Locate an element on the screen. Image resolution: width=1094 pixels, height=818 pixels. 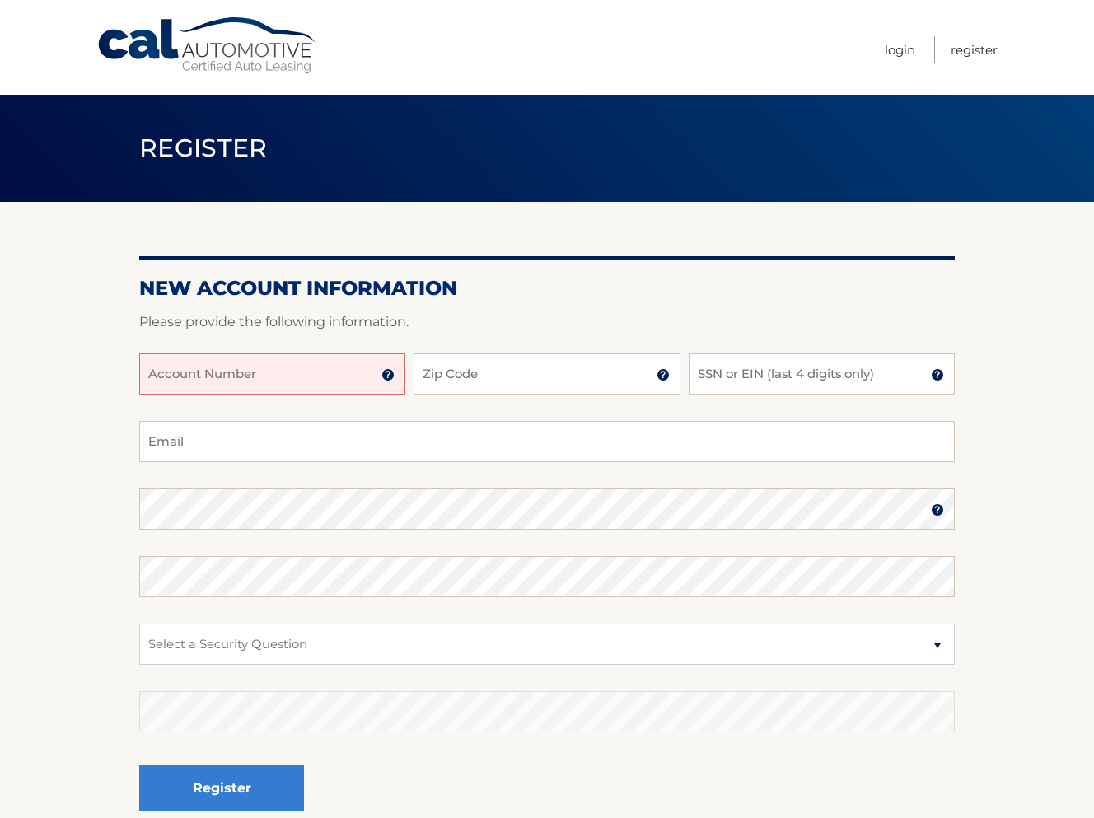
input: Email is located at coordinates (547, 442).